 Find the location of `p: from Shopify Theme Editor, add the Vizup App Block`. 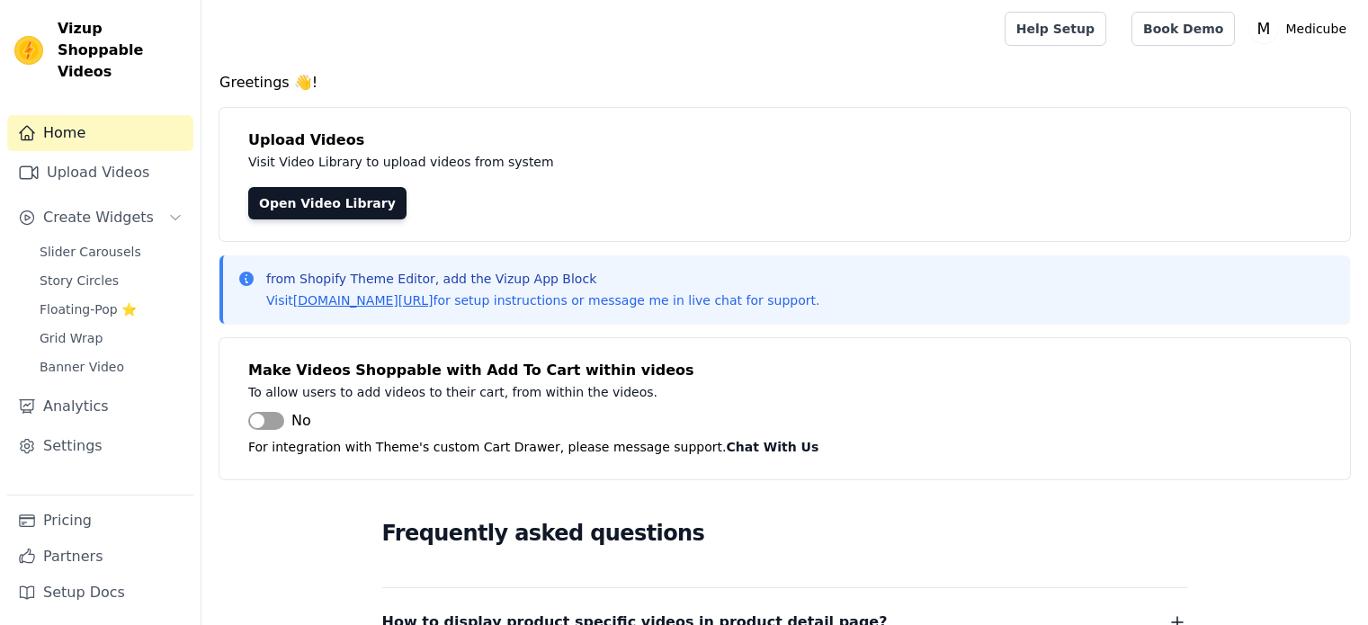

p: from Shopify Theme Editor, add the Vizup App Block is located at coordinates (542, 279).